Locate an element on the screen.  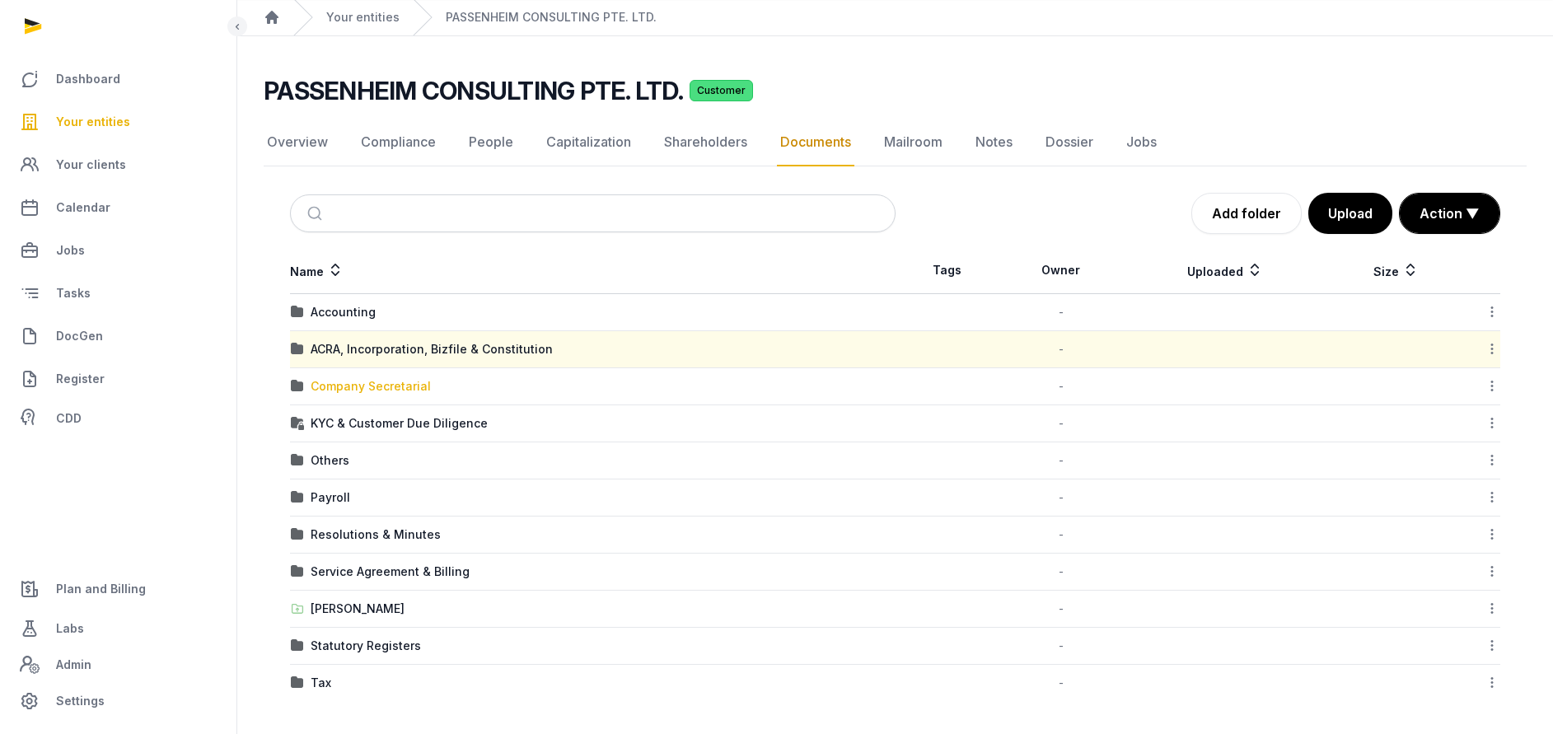
a: Settings is located at coordinates (118, 701).